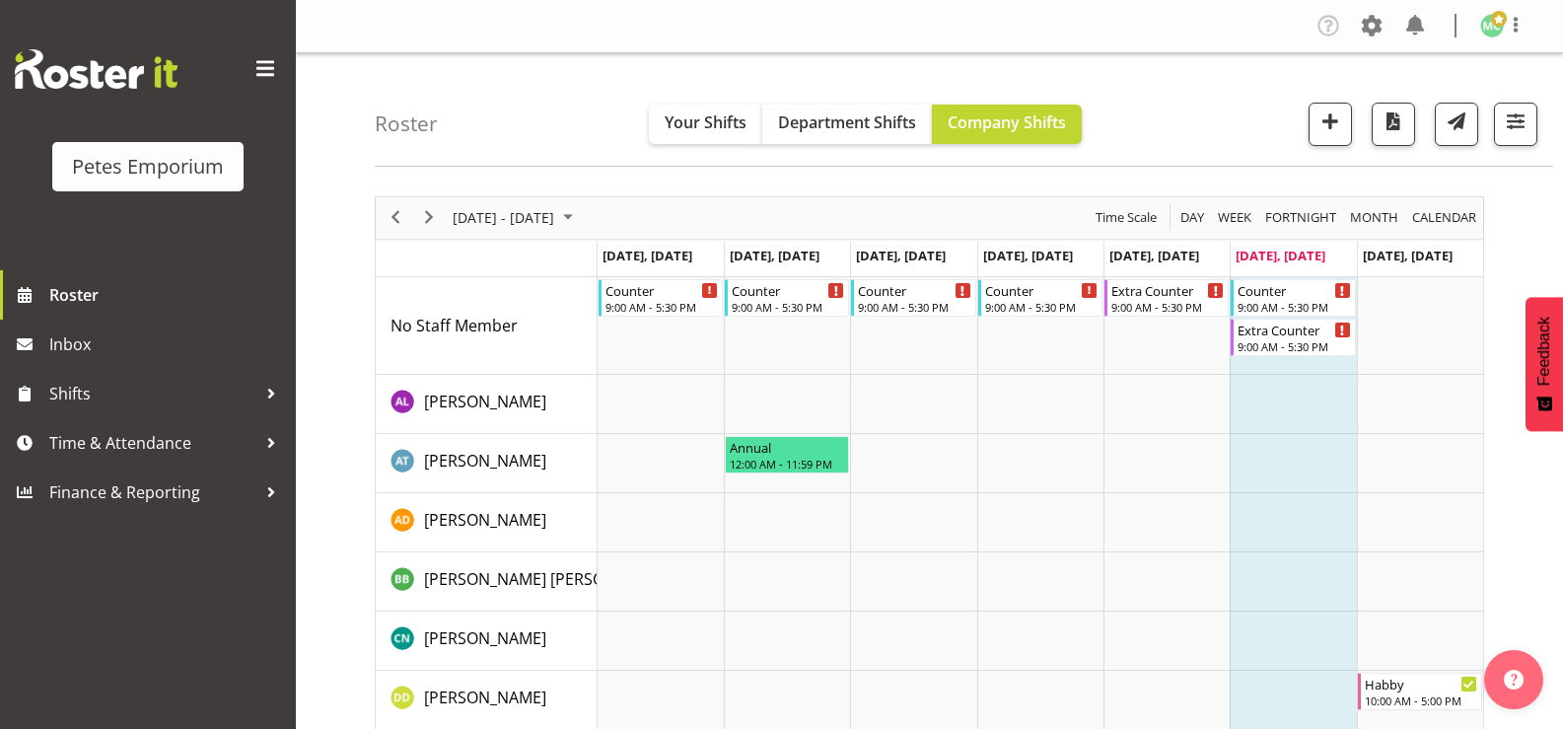 The width and height of the screenshot is (1563, 729). Describe the element at coordinates (406, 123) in the screenshot. I see `h4: Roster` at that location.